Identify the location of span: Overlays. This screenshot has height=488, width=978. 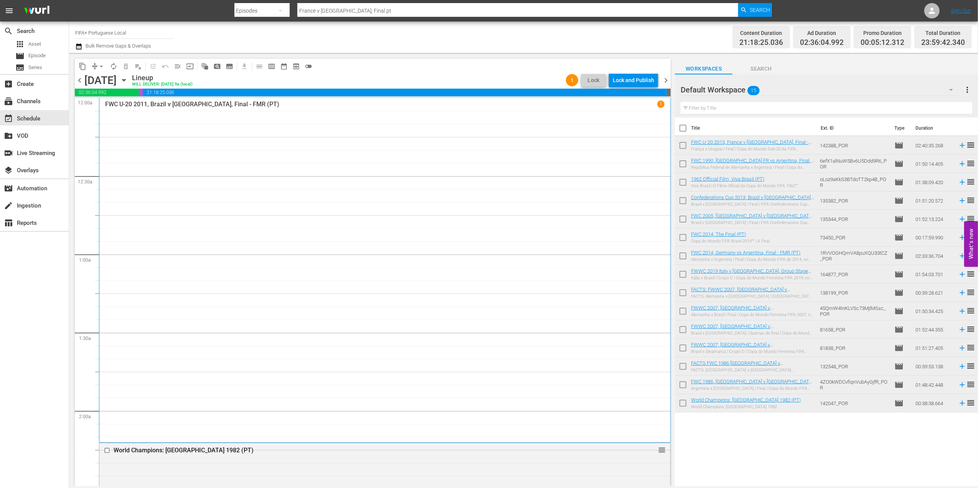
(8, 170).